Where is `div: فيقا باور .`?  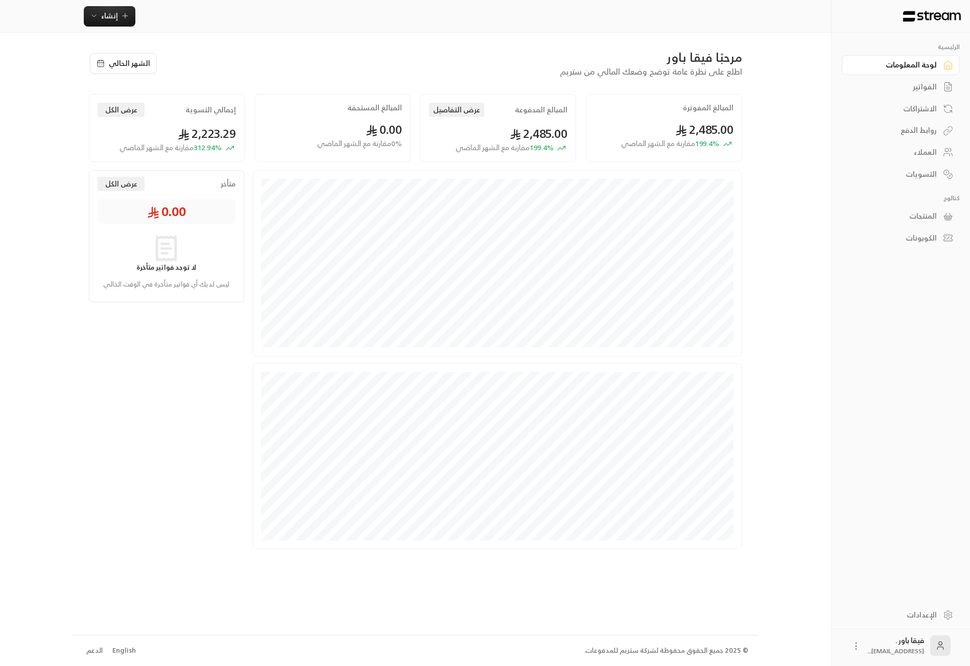 div: فيقا باور . is located at coordinates (895, 645).